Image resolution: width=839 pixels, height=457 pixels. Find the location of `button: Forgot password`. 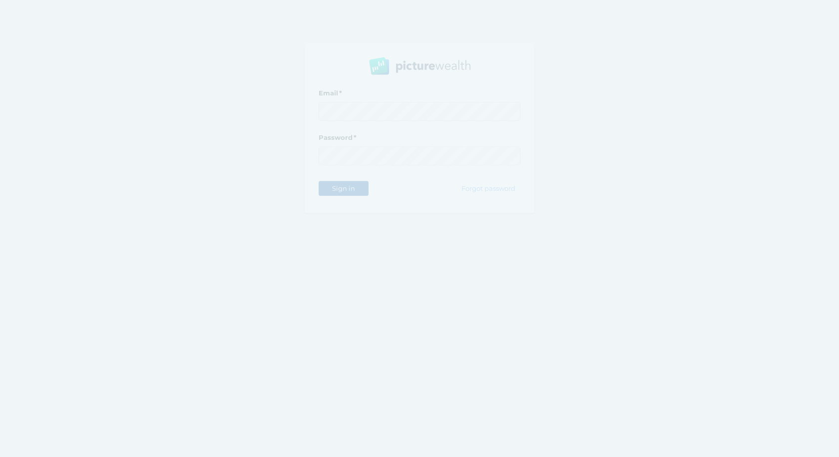

button: Forgot password is located at coordinates (489, 180).